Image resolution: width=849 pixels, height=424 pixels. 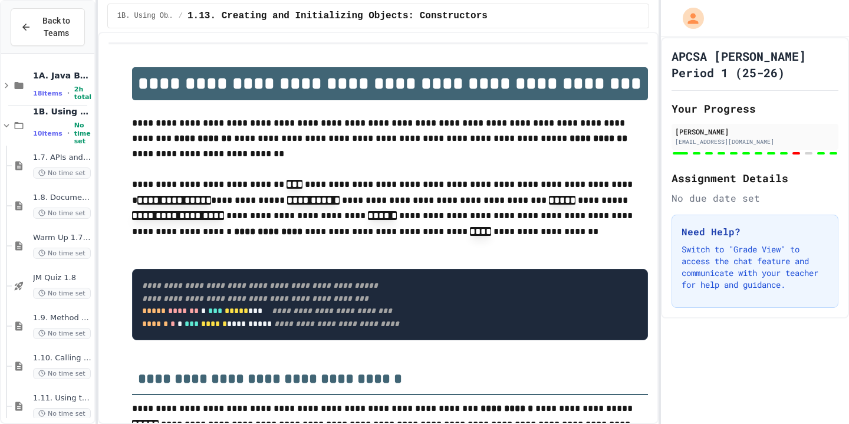 What do you see at coordinates (63, 278) in the screenshot?
I see `span: JM Quiz 1.8` at bounding box center [63, 278].